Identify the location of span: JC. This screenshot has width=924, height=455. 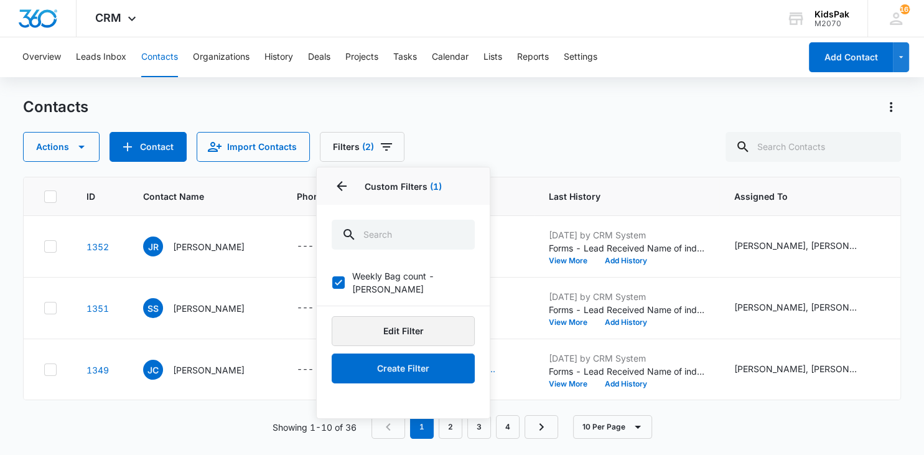
(153, 370).